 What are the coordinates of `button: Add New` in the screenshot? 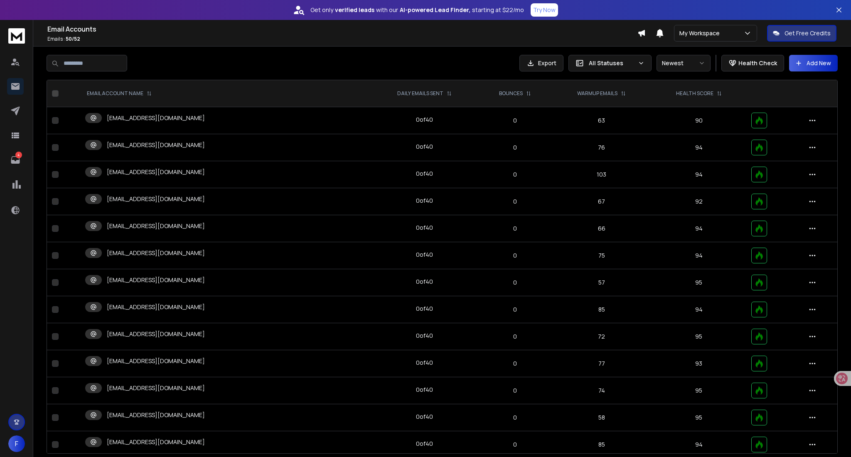 It's located at (813, 63).